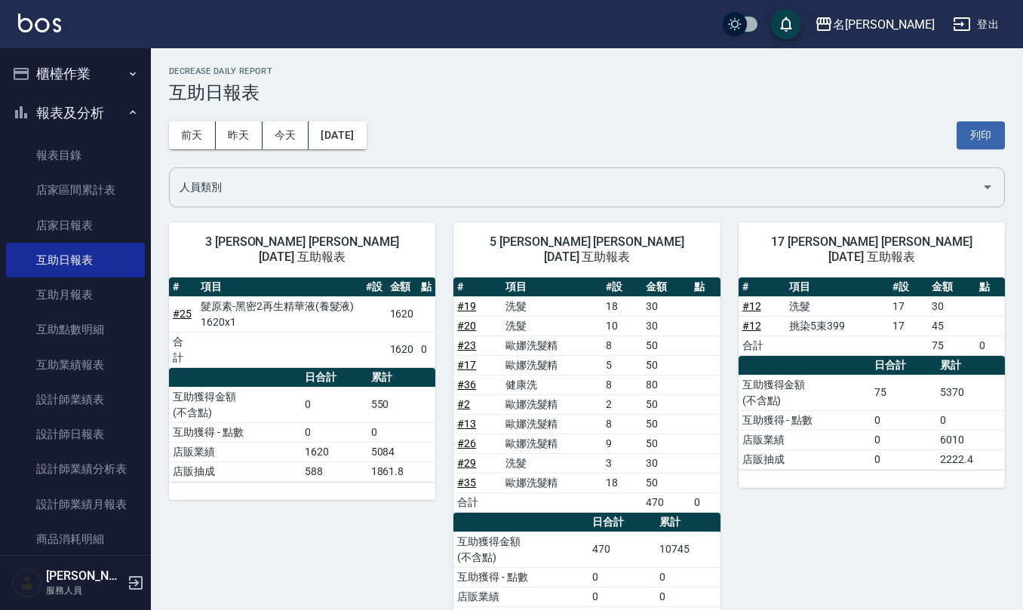 This screenshot has height=610, width=1023. Describe the element at coordinates (192, 135) in the screenshot. I see `button: 前天` at that location.